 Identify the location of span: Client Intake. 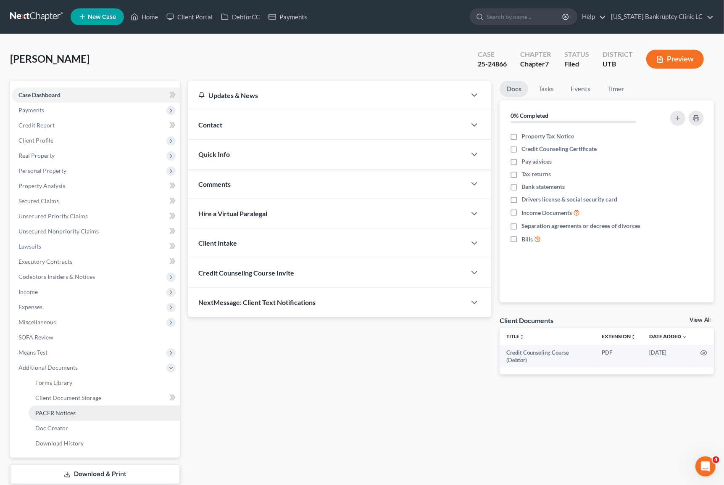
(218, 242).